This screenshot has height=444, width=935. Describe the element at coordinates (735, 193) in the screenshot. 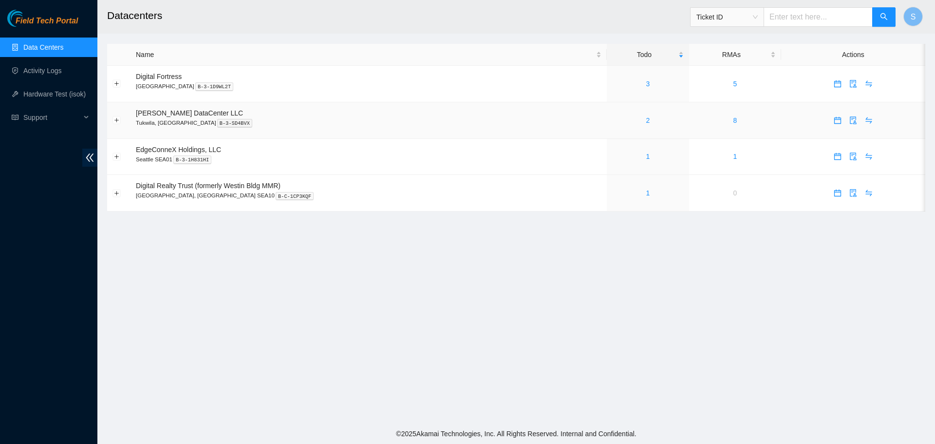

I see `a: 0` at that location.